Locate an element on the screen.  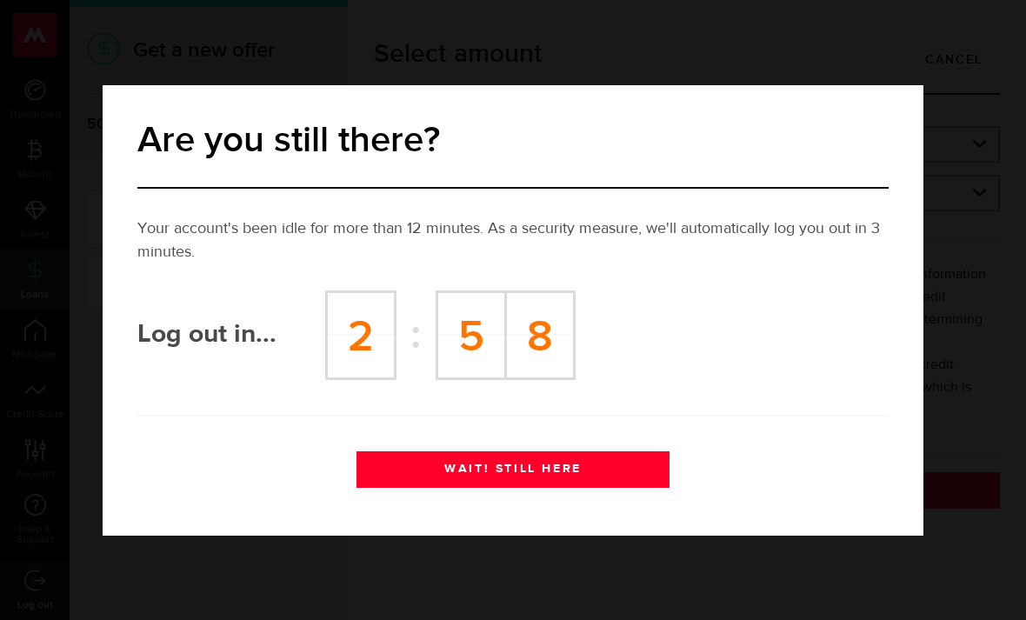
td: 8 is located at coordinates (539, 335).